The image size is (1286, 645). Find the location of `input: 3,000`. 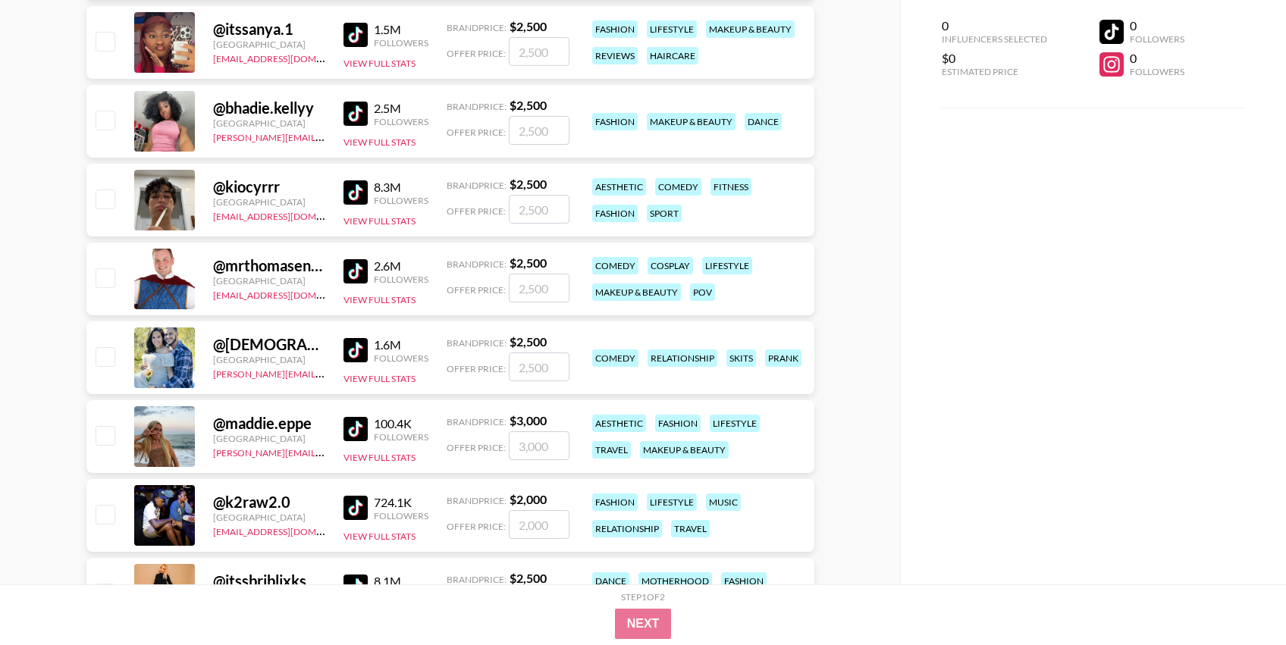

input: 3,000 is located at coordinates (539, 446).